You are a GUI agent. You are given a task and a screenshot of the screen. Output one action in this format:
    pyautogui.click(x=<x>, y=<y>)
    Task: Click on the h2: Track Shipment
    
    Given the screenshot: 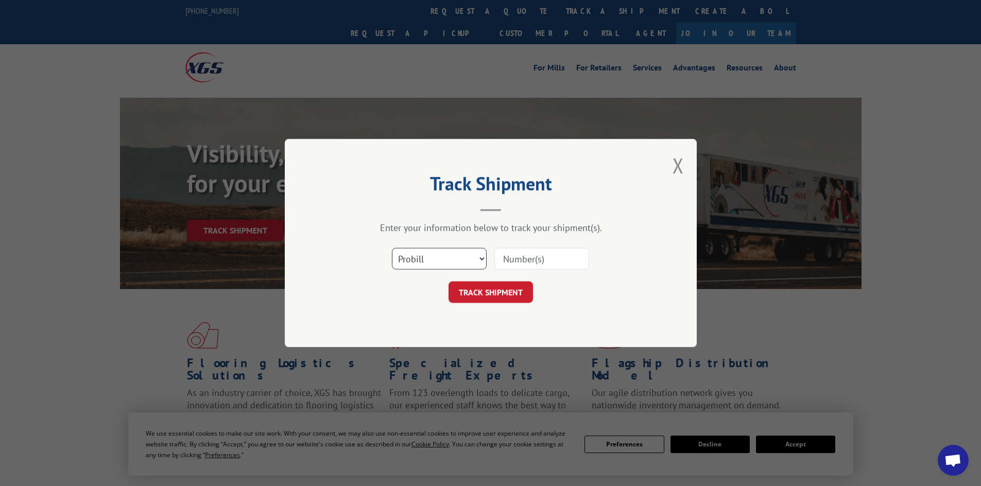 What is the action you would take?
    pyautogui.click(x=491, y=186)
    